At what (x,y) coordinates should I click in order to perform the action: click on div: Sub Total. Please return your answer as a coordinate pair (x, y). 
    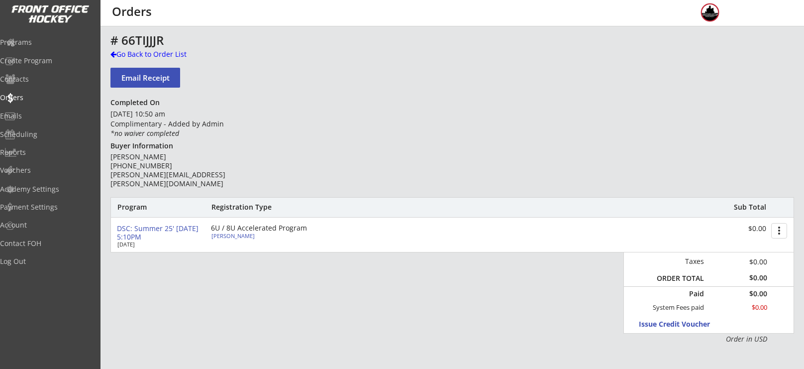
    Looking at the image, I should click on (744, 207).